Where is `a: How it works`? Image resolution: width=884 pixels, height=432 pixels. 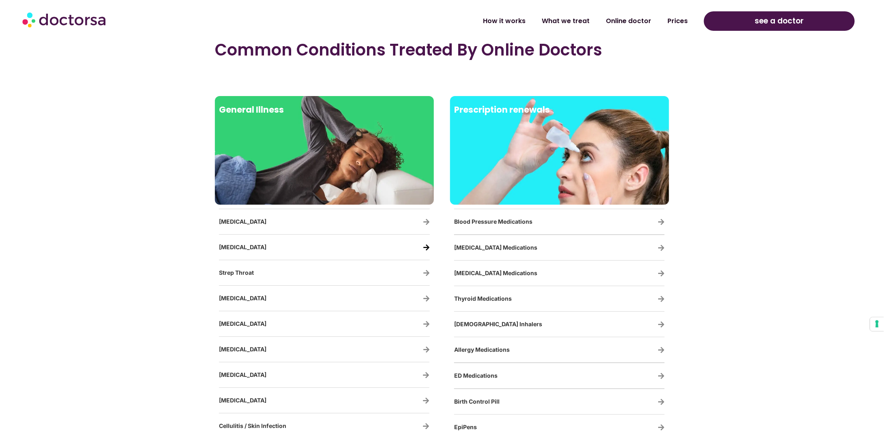 a: How it works is located at coordinates (504, 21).